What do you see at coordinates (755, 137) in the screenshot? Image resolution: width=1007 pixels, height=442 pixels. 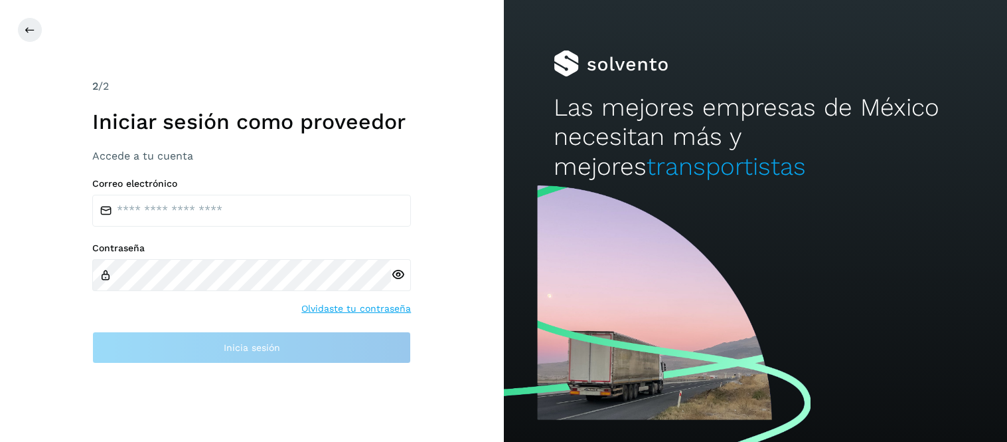 I see `h2: Las mejores empresas de México necesitan más y mejores` at bounding box center [755, 137].